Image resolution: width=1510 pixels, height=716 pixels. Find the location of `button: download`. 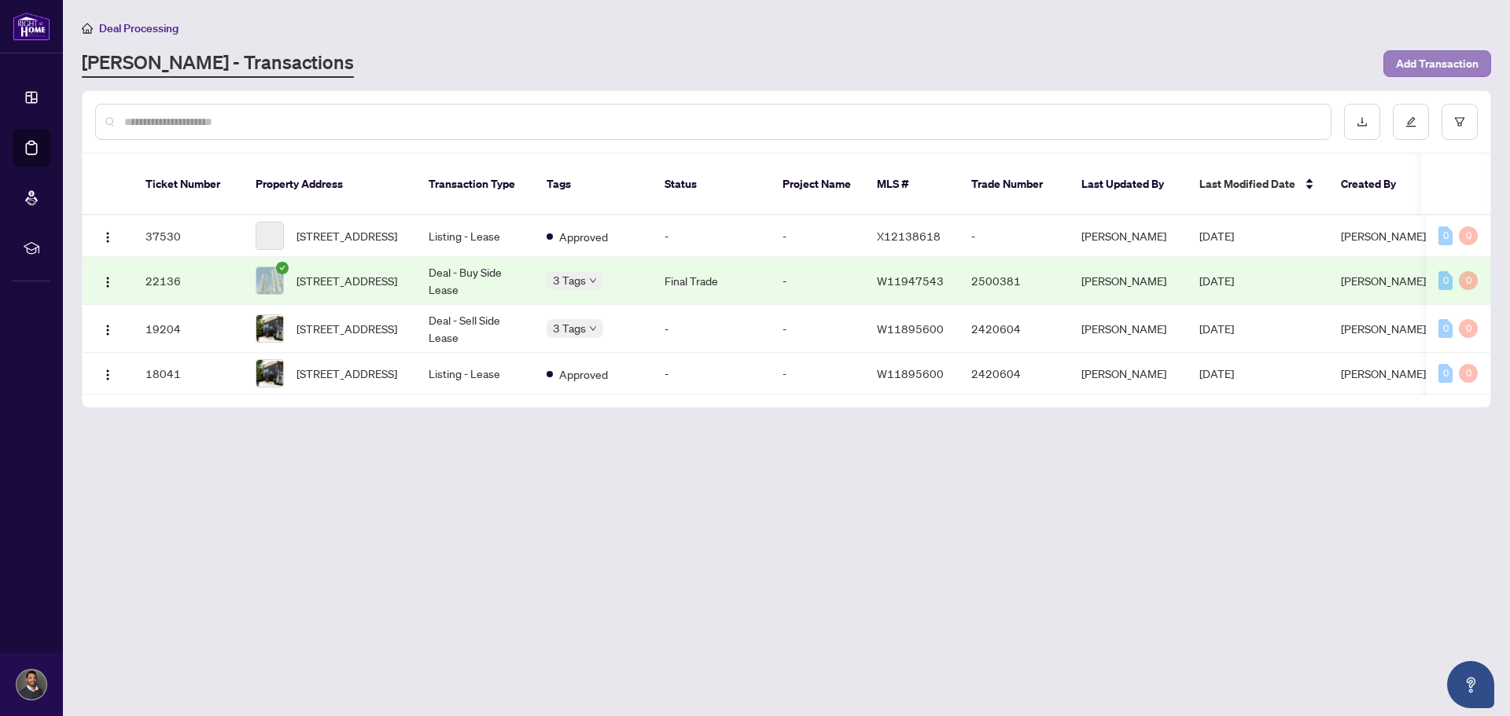

button: download is located at coordinates (1362, 122).